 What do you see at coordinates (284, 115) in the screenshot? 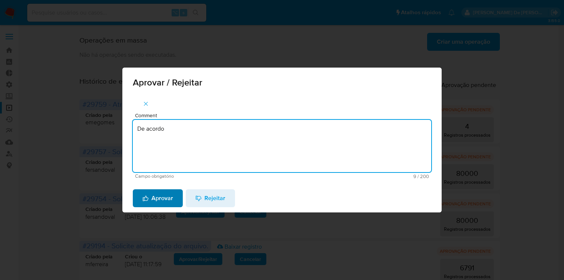
I see `span: Comment` at bounding box center [284, 115].